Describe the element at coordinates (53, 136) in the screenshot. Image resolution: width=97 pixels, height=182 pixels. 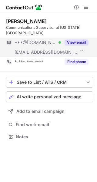
I see `span: Notes` at that location.